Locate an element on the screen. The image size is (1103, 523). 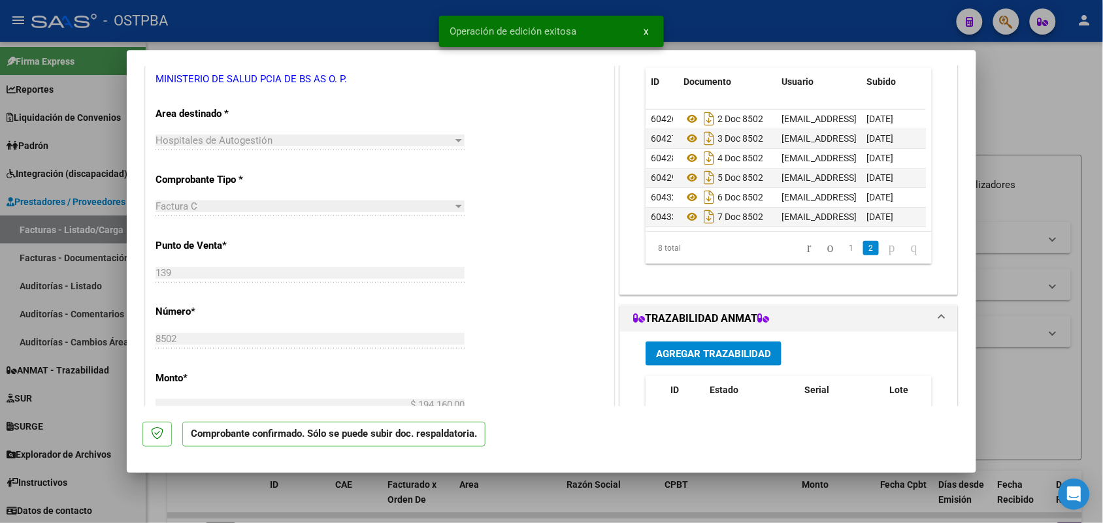
datatable-header-cell: Usuario is located at coordinates (819, 82).